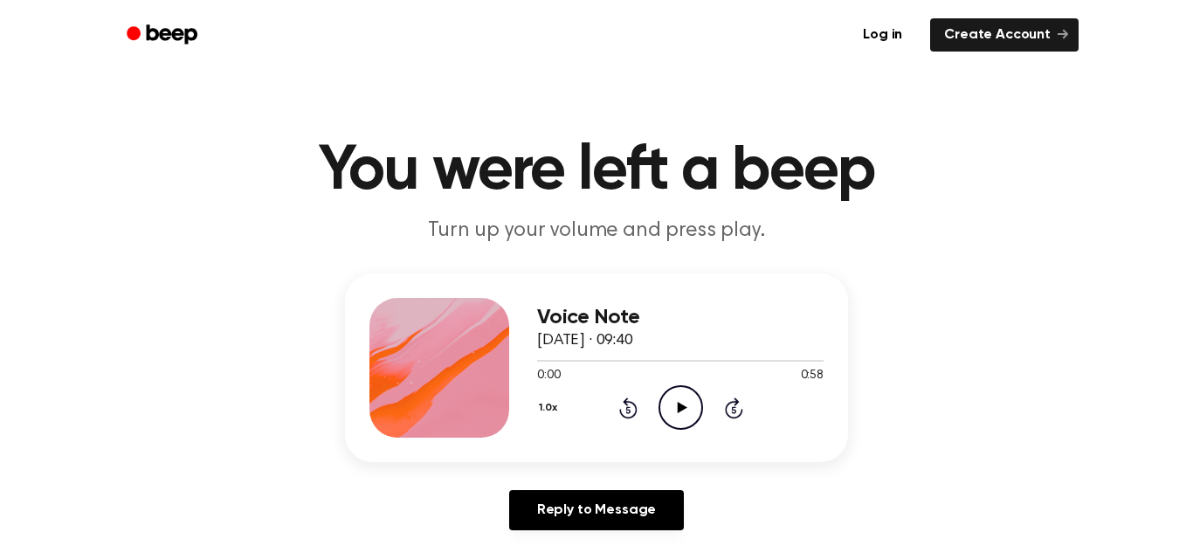 This screenshot has height=553, width=1193. I want to click on h3: Voice Note, so click(681, 317).